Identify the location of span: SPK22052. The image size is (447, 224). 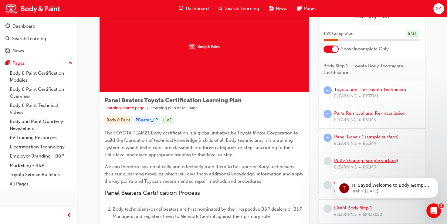
(373, 215).